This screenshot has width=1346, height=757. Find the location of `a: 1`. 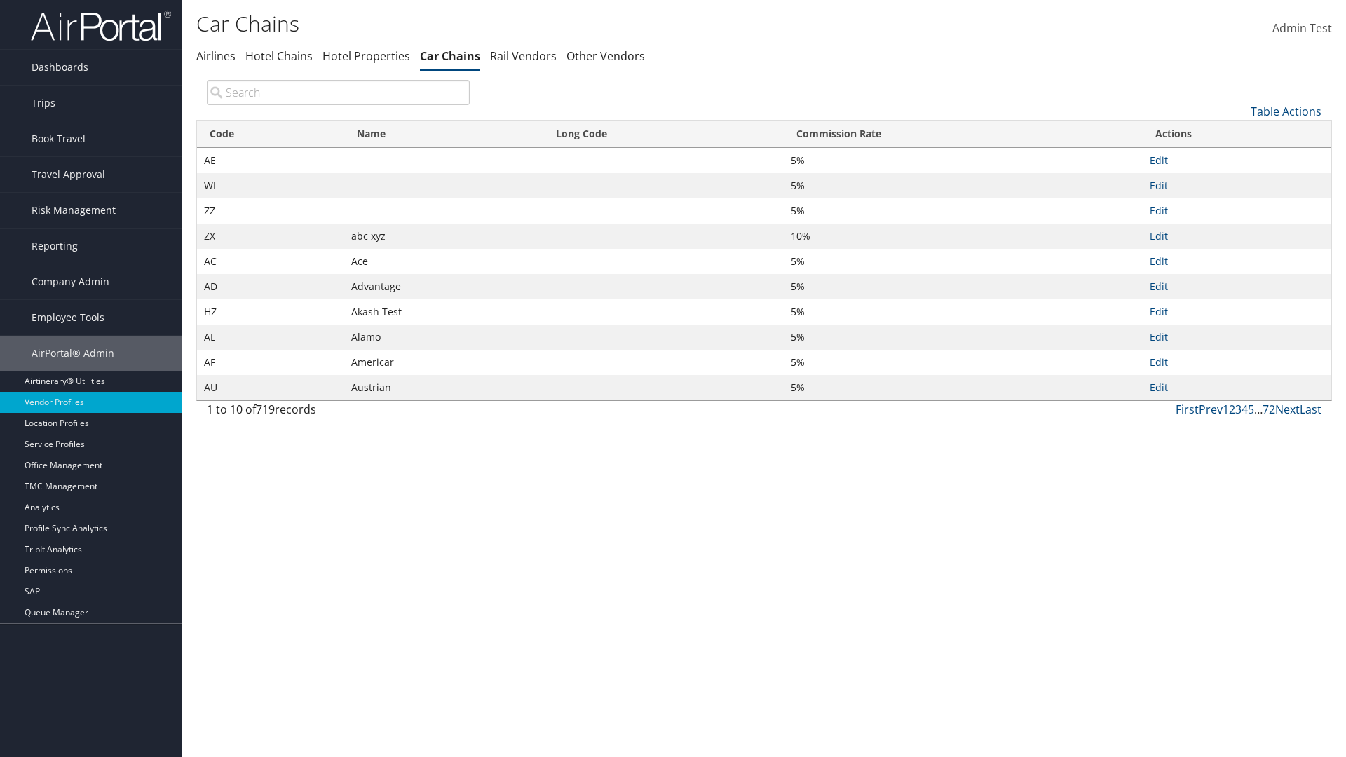

a: 1 is located at coordinates (1225, 409).